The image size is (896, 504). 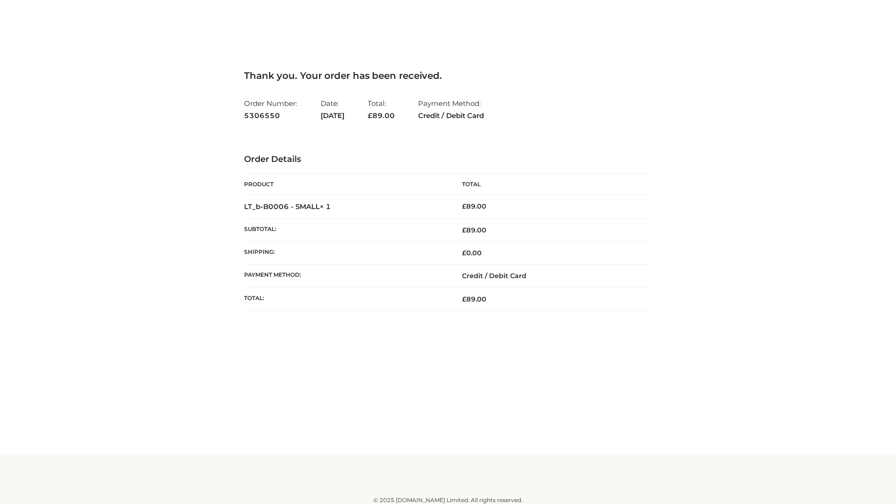 What do you see at coordinates (472, 253) in the screenshot?
I see `bdi: 0.00` at bounding box center [472, 253].